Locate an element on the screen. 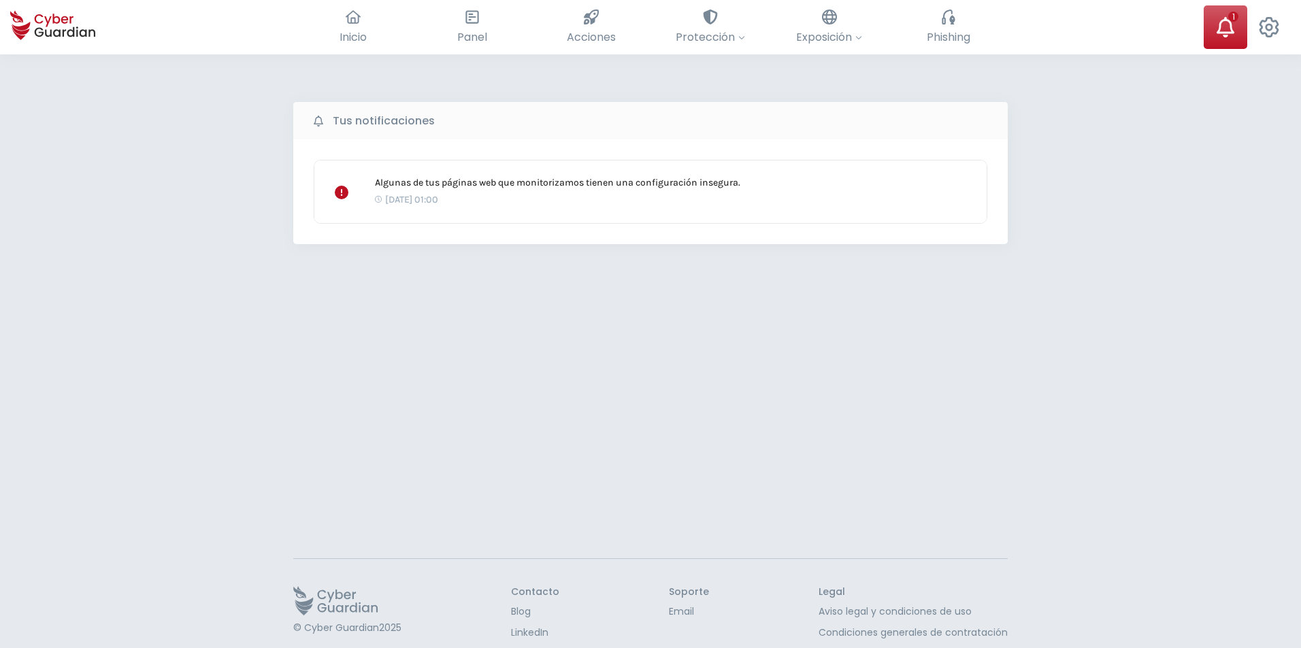 Image resolution: width=1301 pixels, height=648 pixels. span: Protección is located at coordinates (710, 37).